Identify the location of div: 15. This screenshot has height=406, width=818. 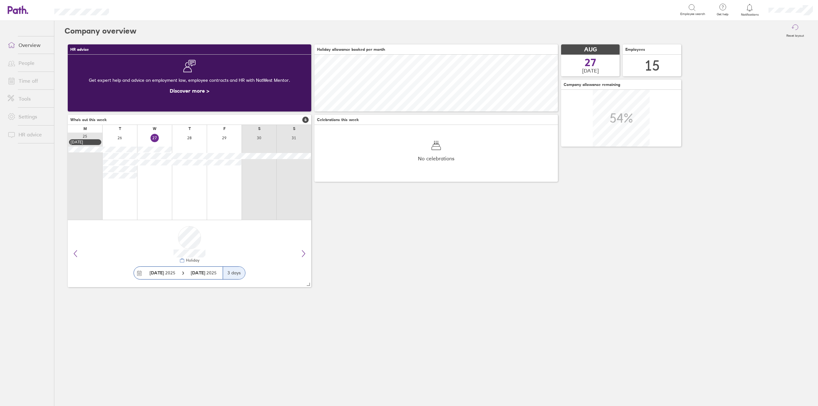
(653, 66).